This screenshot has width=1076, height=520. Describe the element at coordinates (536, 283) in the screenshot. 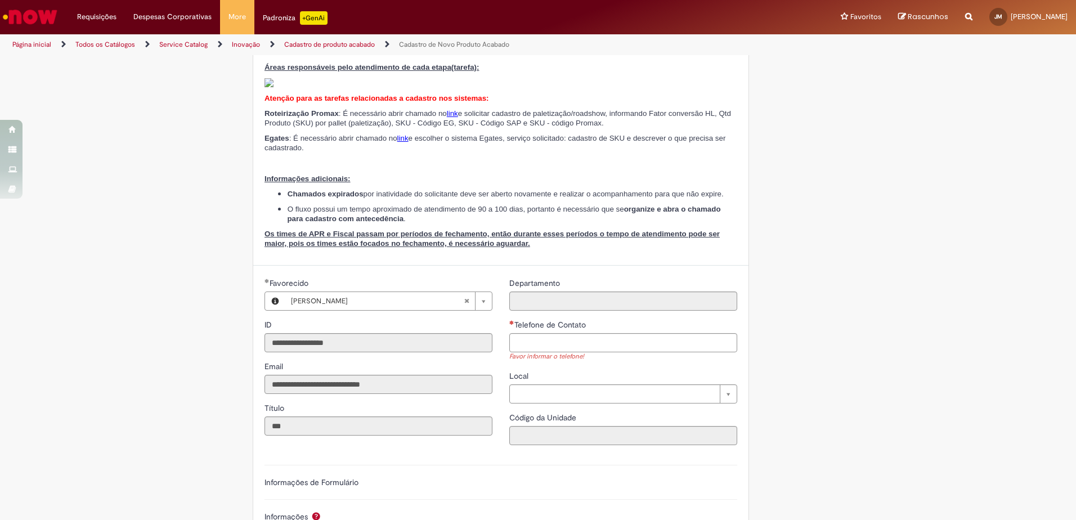

I see `span: Somente leitura - Departamento` at that location.